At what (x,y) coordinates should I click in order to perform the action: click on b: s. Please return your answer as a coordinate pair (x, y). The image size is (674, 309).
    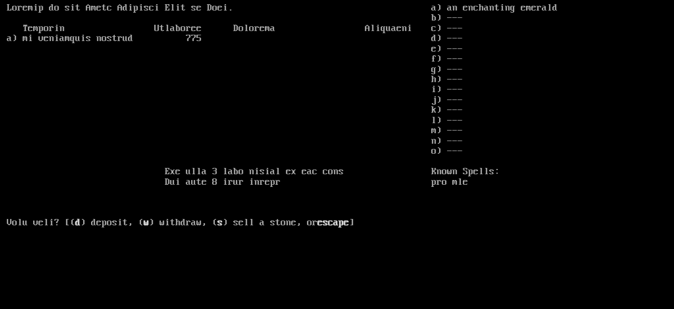
    Looking at the image, I should click on (220, 223).